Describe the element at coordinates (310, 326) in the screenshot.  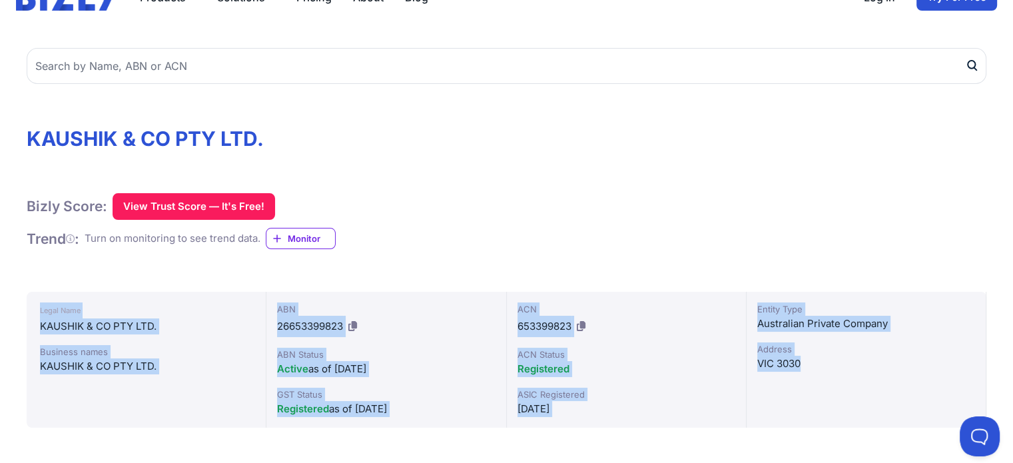
I see `span: 26653399823` at that location.